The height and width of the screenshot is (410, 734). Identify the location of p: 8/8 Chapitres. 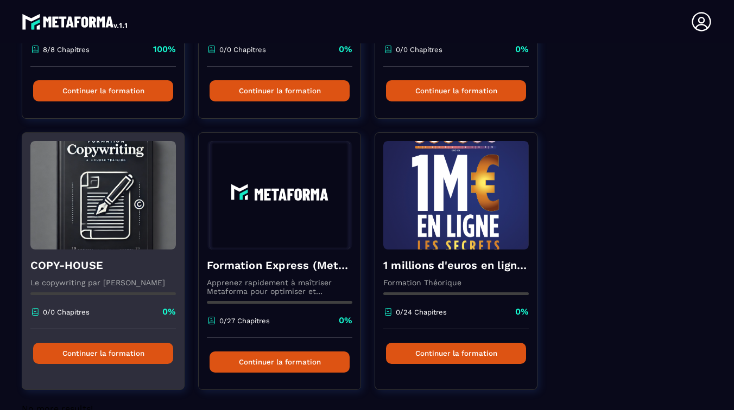
(66, 49).